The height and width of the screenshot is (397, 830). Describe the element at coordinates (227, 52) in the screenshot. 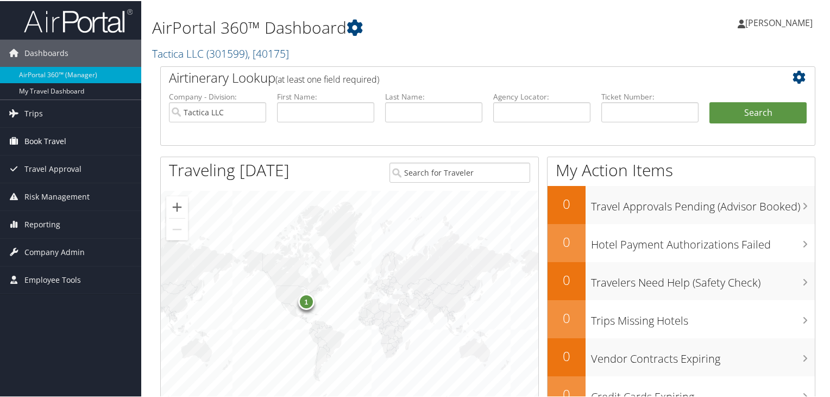

I see `span: ( 301599 )` at that location.